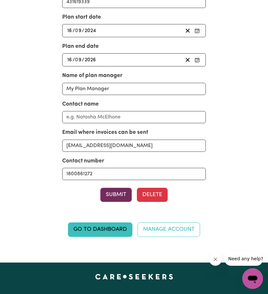  Describe the element at coordinates (134, 277) in the screenshot. I see `a: Careseekers home page` at that location.